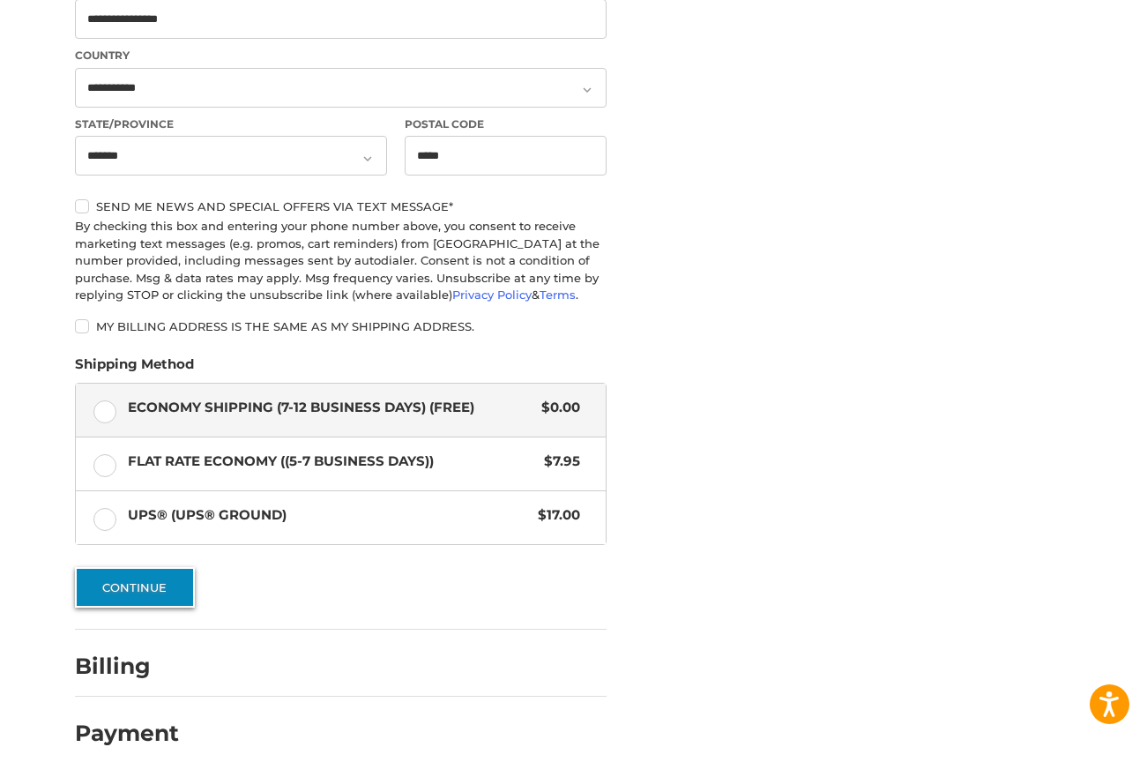  What do you see at coordinates (340, 206) in the screenshot?
I see `label: Send me news and special offers via text message*` at bounding box center [340, 206].